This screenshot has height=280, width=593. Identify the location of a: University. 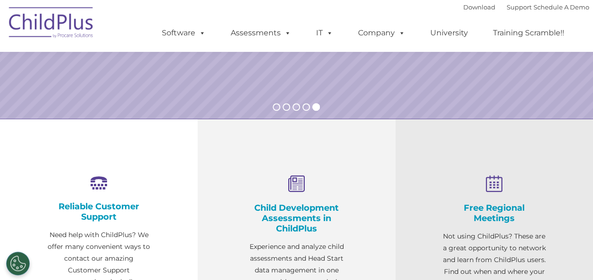
(449, 33).